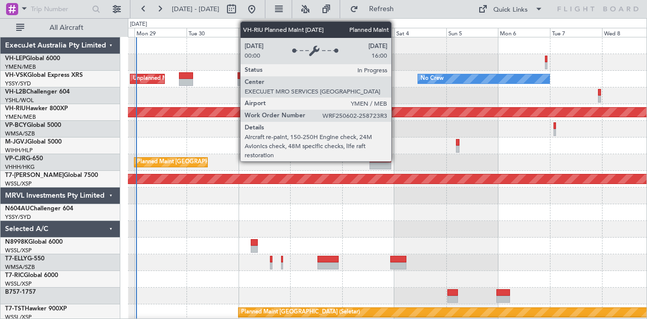  What do you see at coordinates (20, 292) in the screenshot?
I see `a: B757-1757` at bounding box center [20, 292].